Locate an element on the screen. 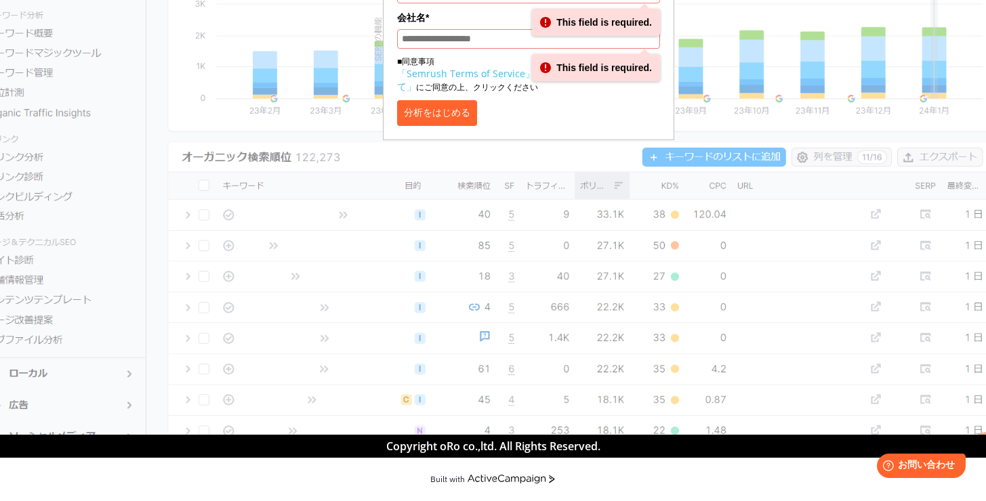 The height and width of the screenshot is (501, 986). button: 分析をはじめる is located at coordinates (437, 113).